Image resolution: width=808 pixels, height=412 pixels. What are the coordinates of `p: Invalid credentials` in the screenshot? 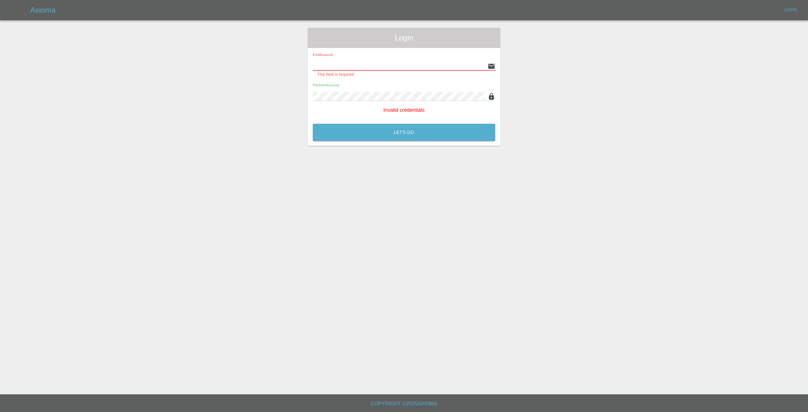 It's located at (404, 110).